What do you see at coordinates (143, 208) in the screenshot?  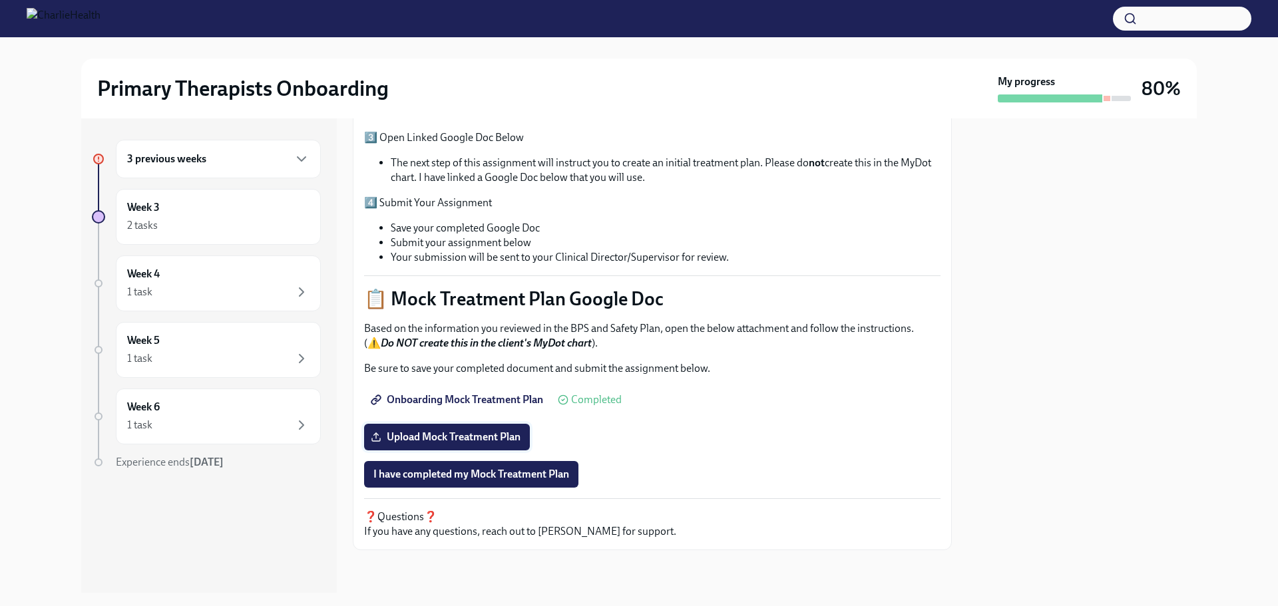 I see `h6: Week 3` at bounding box center [143, 208].